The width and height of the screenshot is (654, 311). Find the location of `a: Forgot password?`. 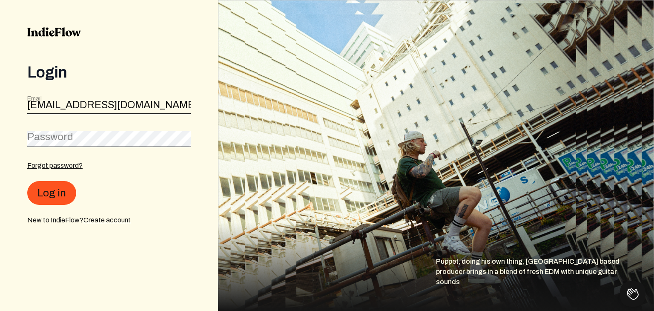

a: Forgot password? is located at coordinates (55, 165).